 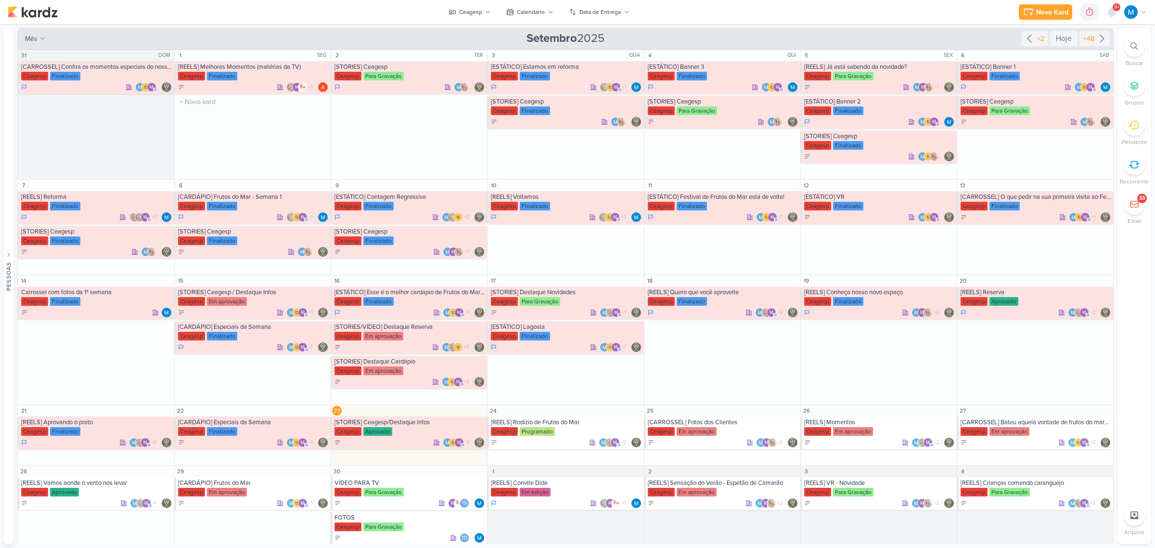 I want to click on div: 8, so click(x=180, y=185).